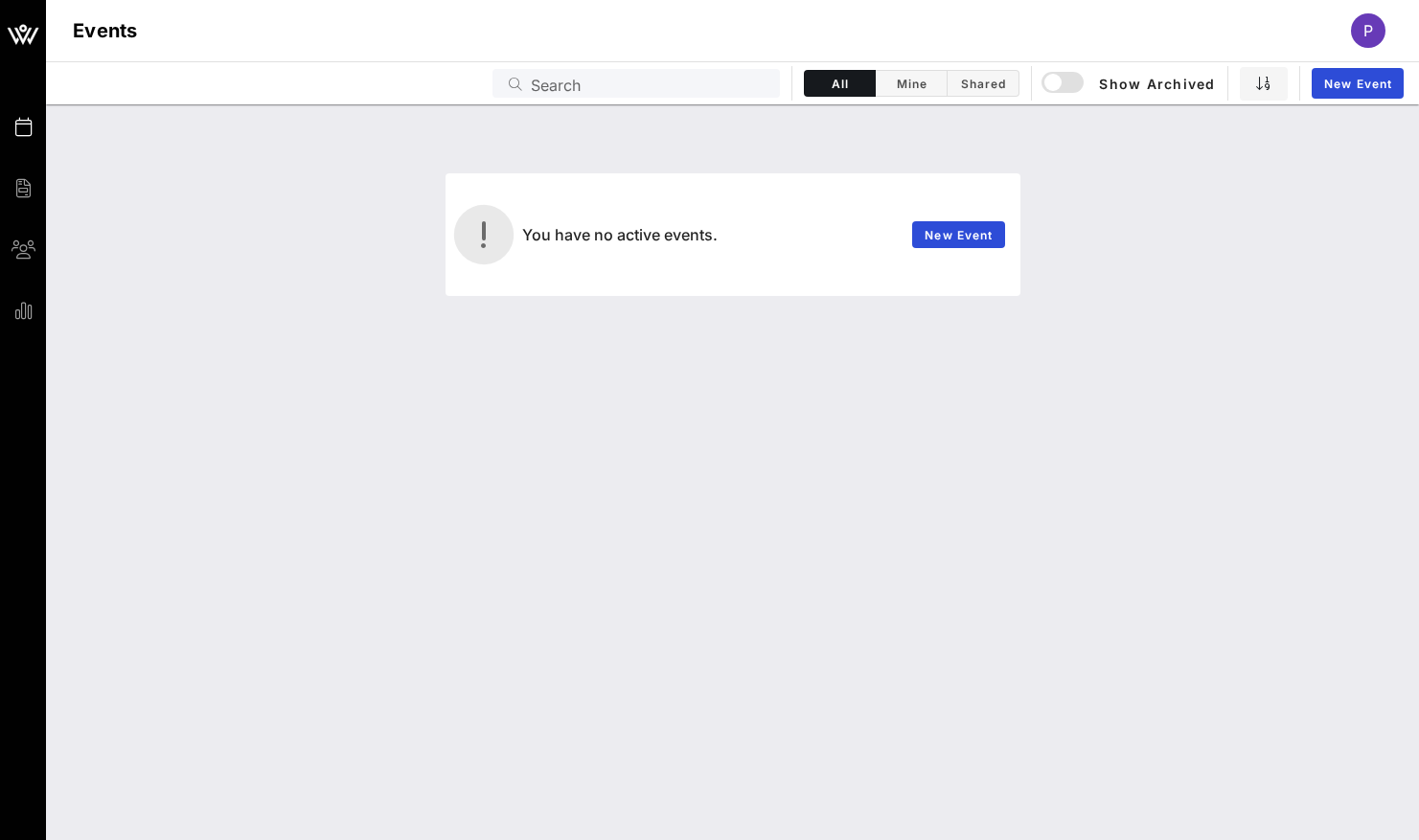 The width and height of the screenshot is (1419, 840). What do you see at coordinates (839, 84) in the screenshot?
I see `span: All` at bounding box center [839, 84].